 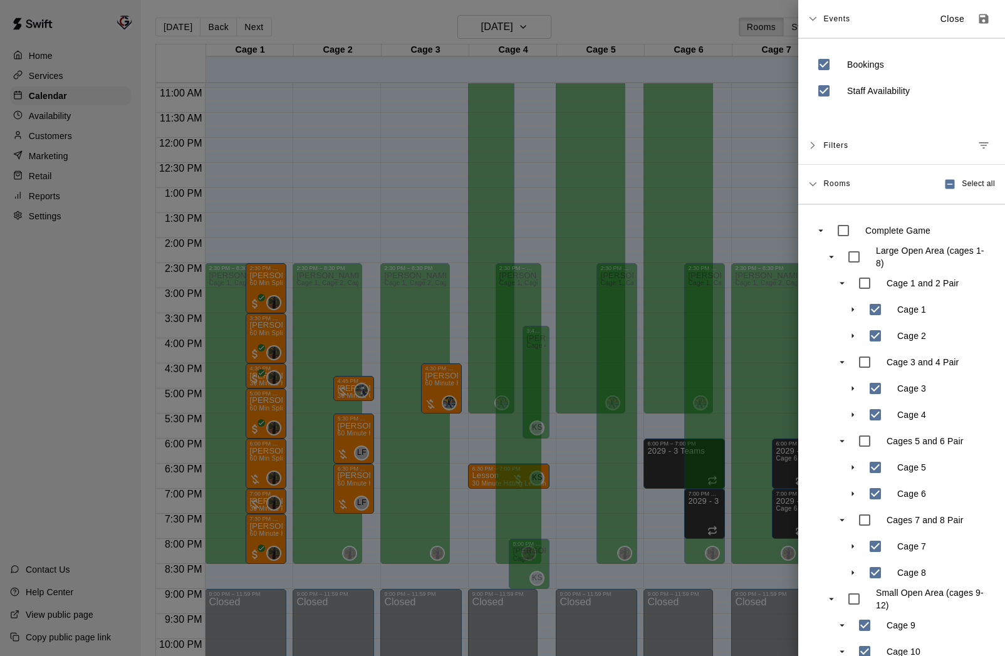 I want to click on div: RoomsSelect all, so click(x=902, y=184).